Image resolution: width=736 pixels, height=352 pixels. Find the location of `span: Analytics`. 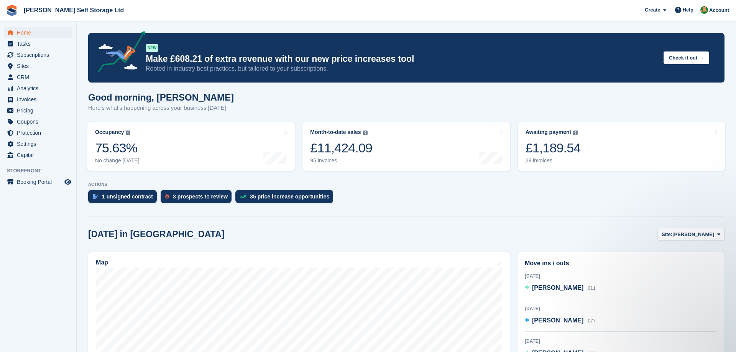

span: Analytics is located at coordinates (40, 88).